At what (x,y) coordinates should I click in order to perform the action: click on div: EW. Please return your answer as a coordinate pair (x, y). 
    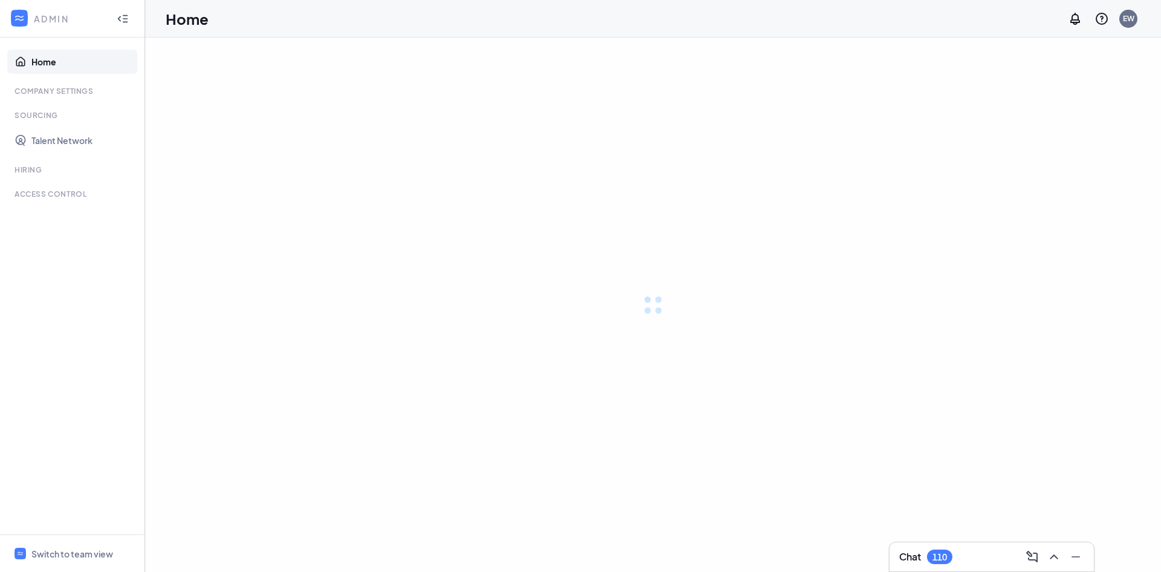
    Looking at the image, I should click on (1129, 18).